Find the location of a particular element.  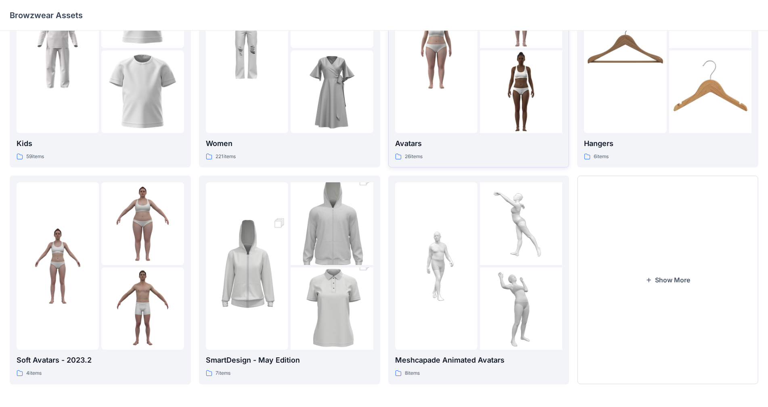

p: Women is located at coordinates (289, 144).